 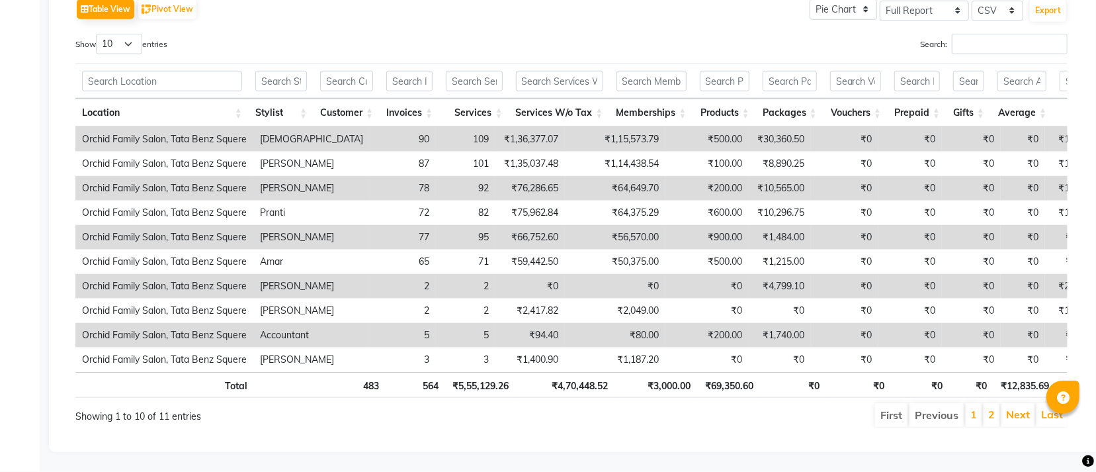 I want to click on th: Services W/o Tax: activate to sort column ascending, so click(x=560, y=112).